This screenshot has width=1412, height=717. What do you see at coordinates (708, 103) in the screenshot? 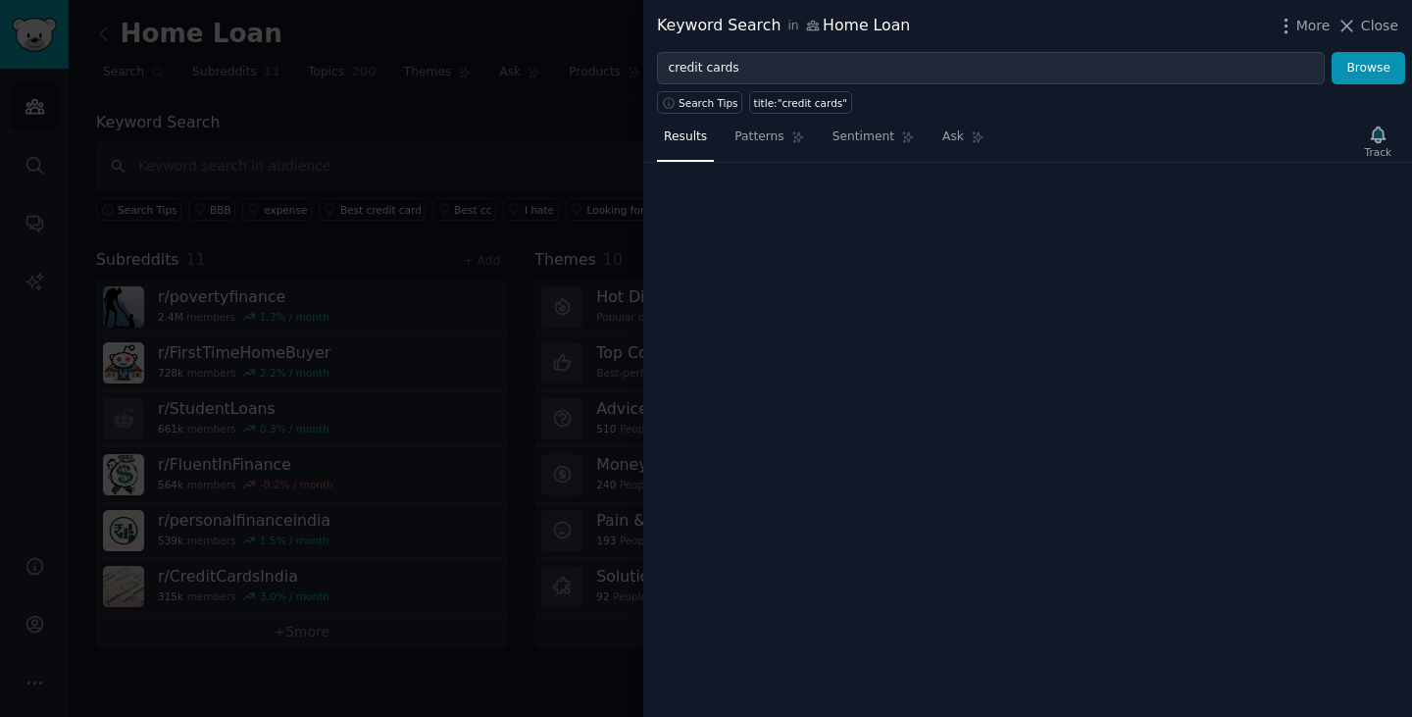
I see `span: Search Tips` at bounding box center [708, 103].